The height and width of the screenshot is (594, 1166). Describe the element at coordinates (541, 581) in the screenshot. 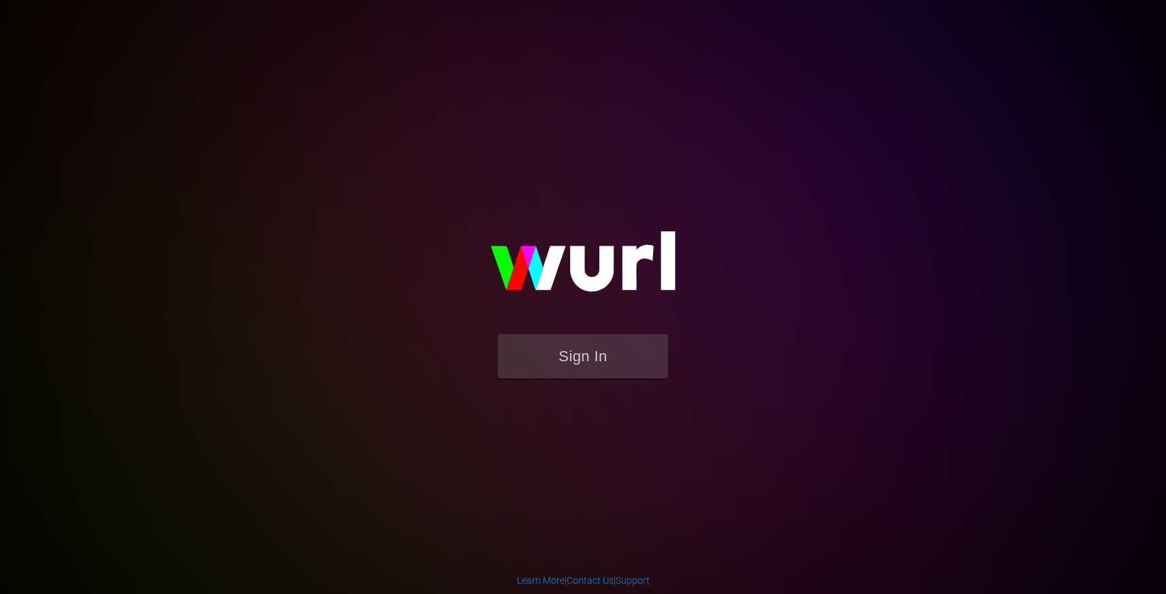

I see `a: Learn More` at that location.